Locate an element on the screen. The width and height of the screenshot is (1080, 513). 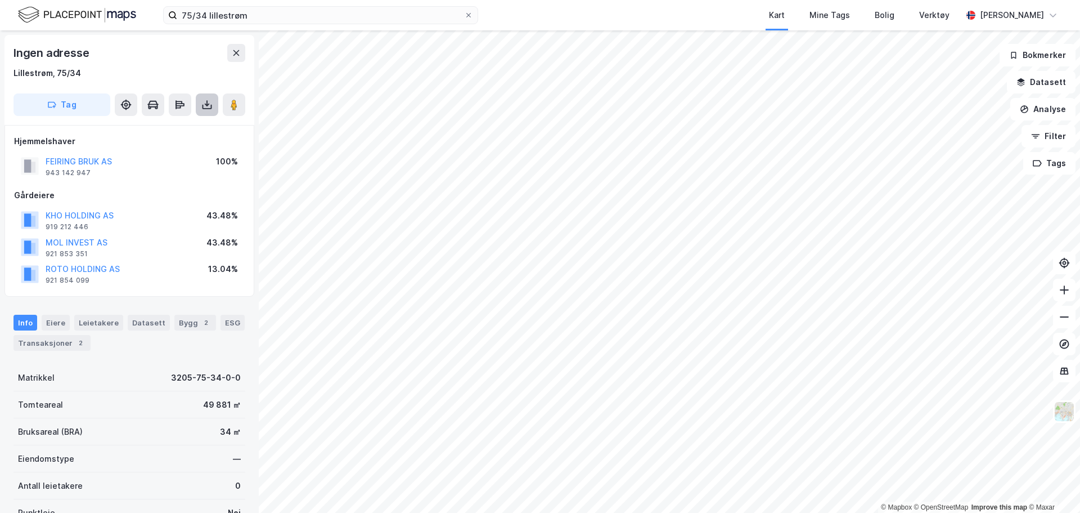
div: Matrikkel is located at coordinates (36, 378).